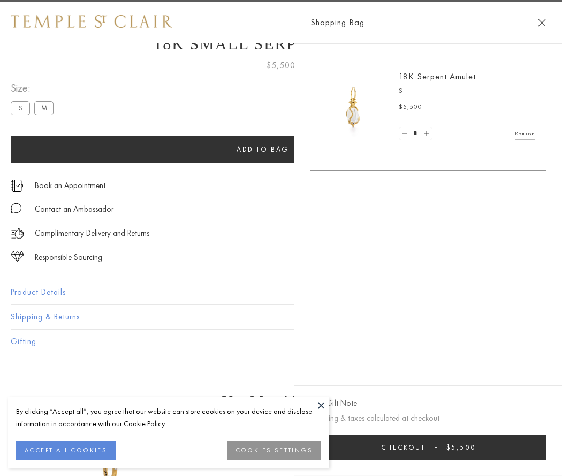 The width and height of the screenshot is (562, 476). I want to click on img: icon_delivery.svg, so click(17, 233).